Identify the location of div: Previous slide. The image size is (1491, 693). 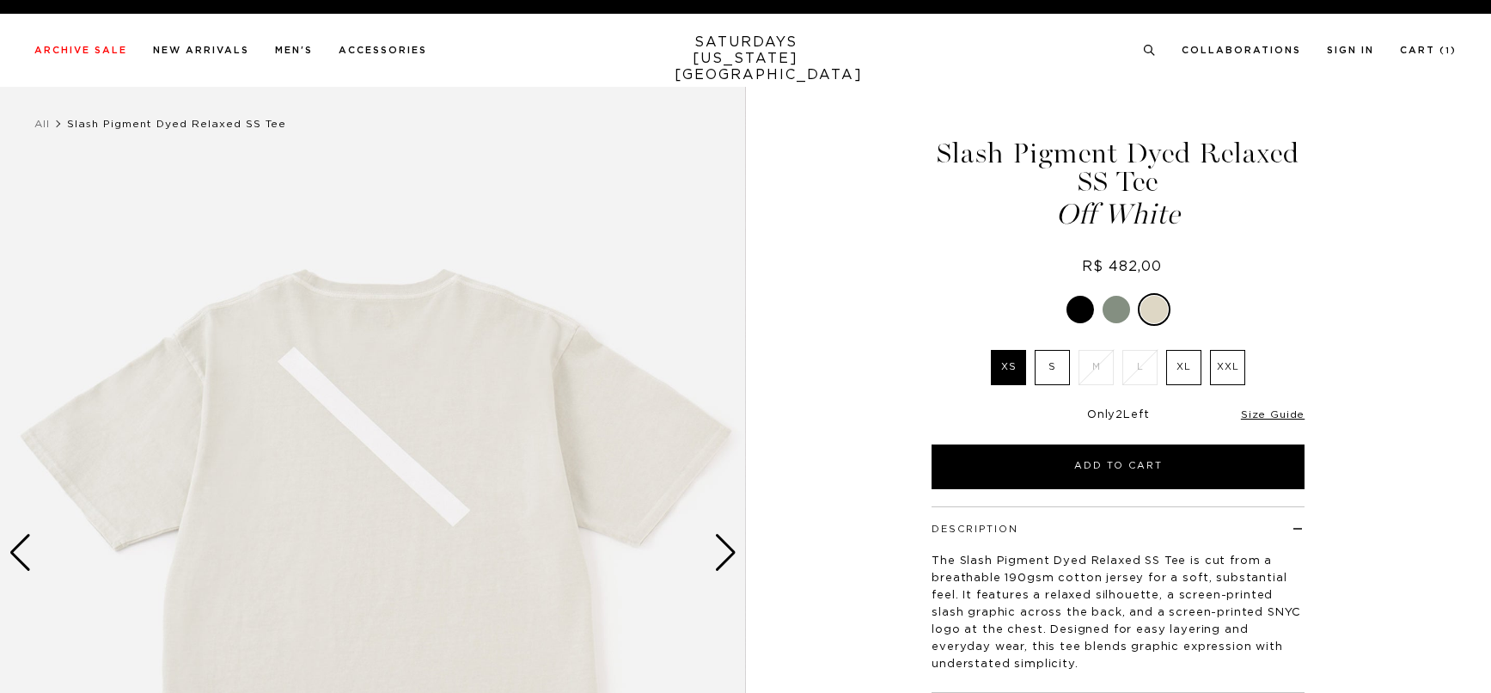
(20, 553).